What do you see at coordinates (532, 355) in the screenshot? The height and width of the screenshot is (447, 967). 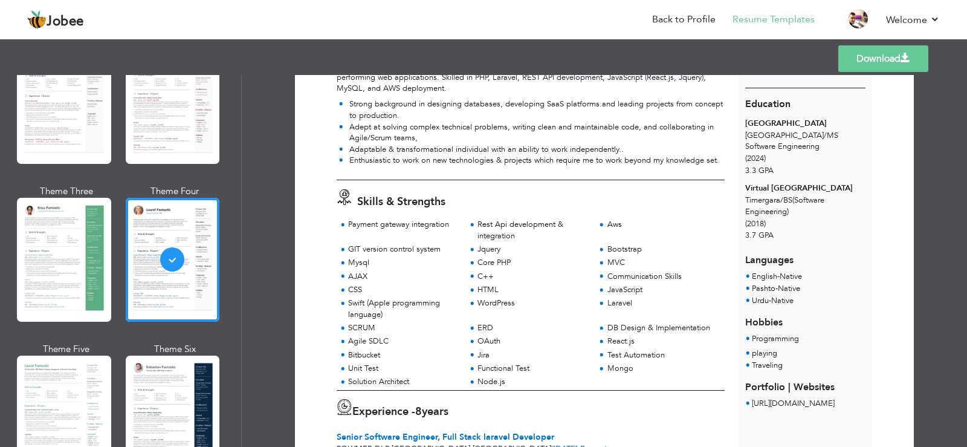 I see `div: Jira` at bounding box center [532, 355].